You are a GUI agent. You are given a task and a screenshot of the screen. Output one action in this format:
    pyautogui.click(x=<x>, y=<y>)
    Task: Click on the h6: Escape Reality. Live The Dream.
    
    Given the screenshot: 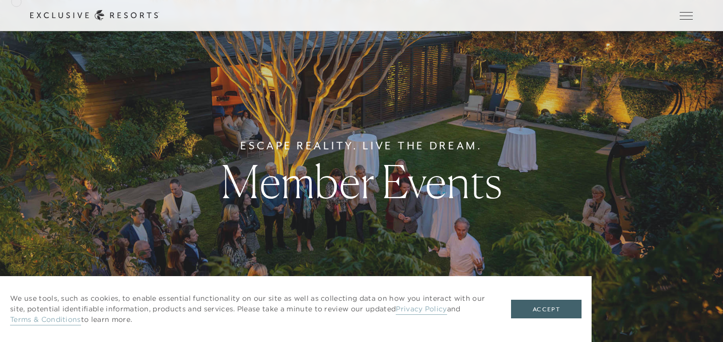 What is the action you would take?
    pyautogui.click(x=361, y=146)
    